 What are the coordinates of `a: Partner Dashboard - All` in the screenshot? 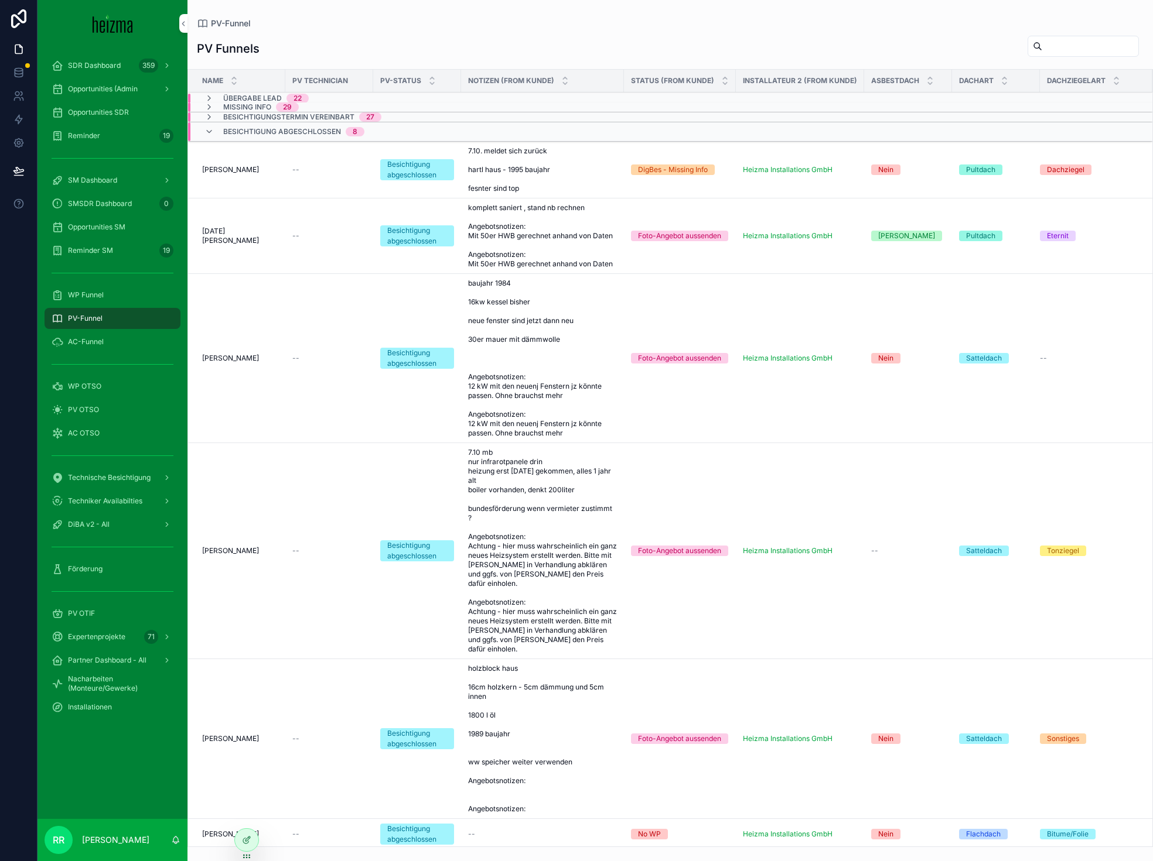 It's located at (112, 661).